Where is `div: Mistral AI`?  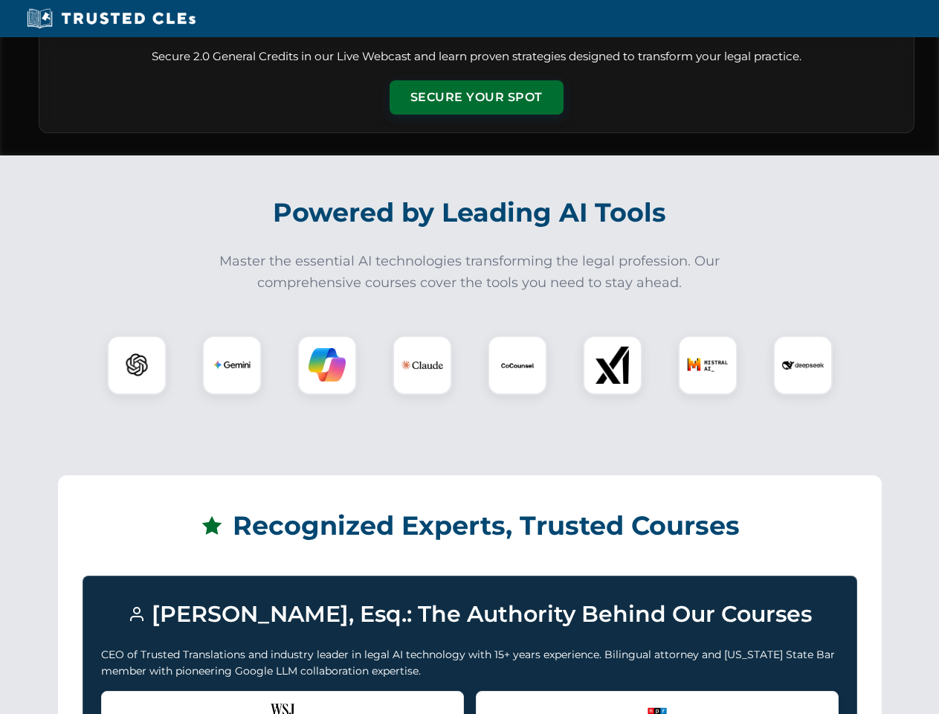
div: Mistral AI is located at coordinates (708, 365).